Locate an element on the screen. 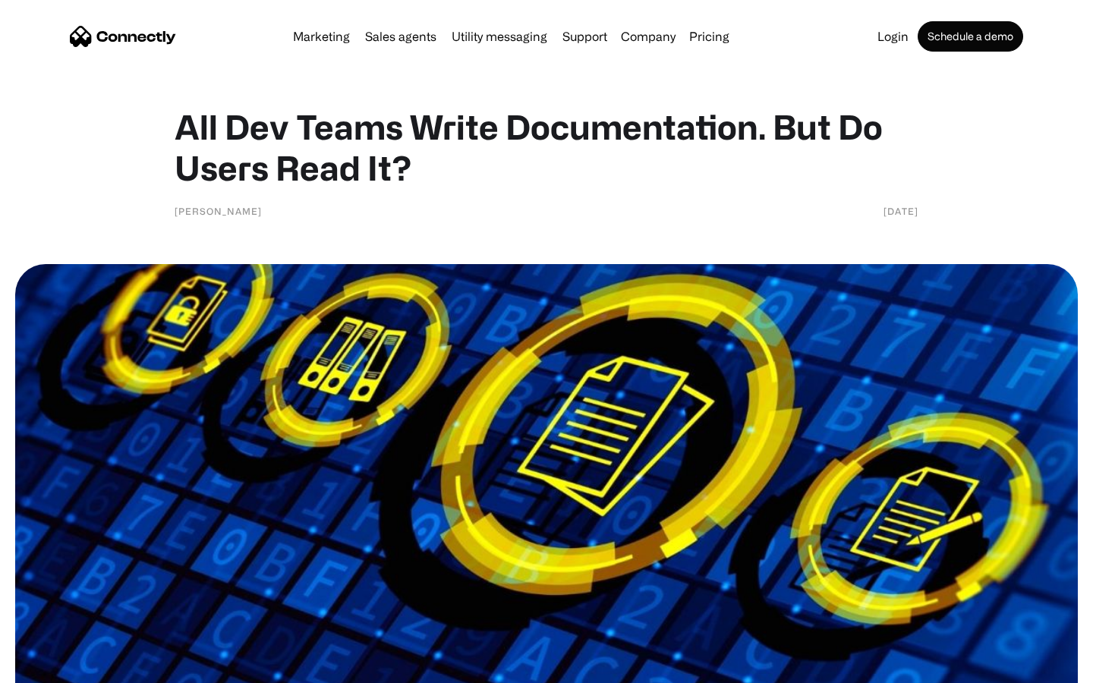  a: home is located at coordinates (123, 36).